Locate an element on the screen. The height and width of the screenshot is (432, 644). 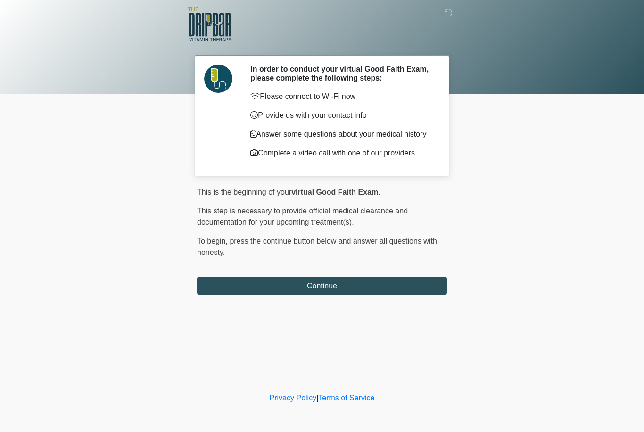
a: Terms of Service is located at coordinates (346, 398).